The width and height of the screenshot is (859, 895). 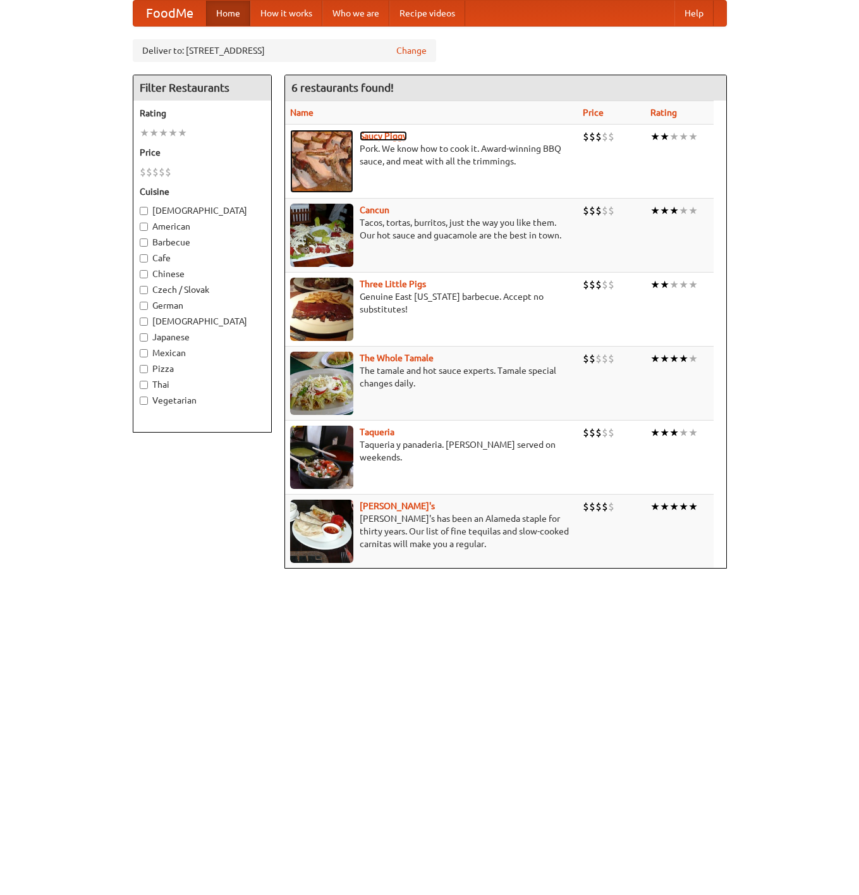 I want to click on img: cancun.jpg, so click(x=322, y=235).